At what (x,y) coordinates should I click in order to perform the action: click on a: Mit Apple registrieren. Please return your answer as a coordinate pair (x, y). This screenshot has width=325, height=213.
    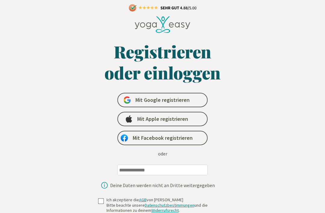
    Looking at the image, I should click on (162, 119).